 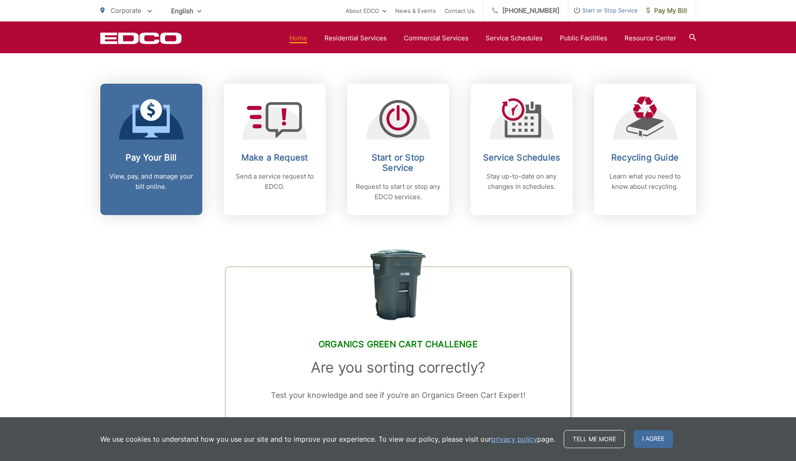 I want to click on h2: Pay Your Bill, so click(x=151, y=157).